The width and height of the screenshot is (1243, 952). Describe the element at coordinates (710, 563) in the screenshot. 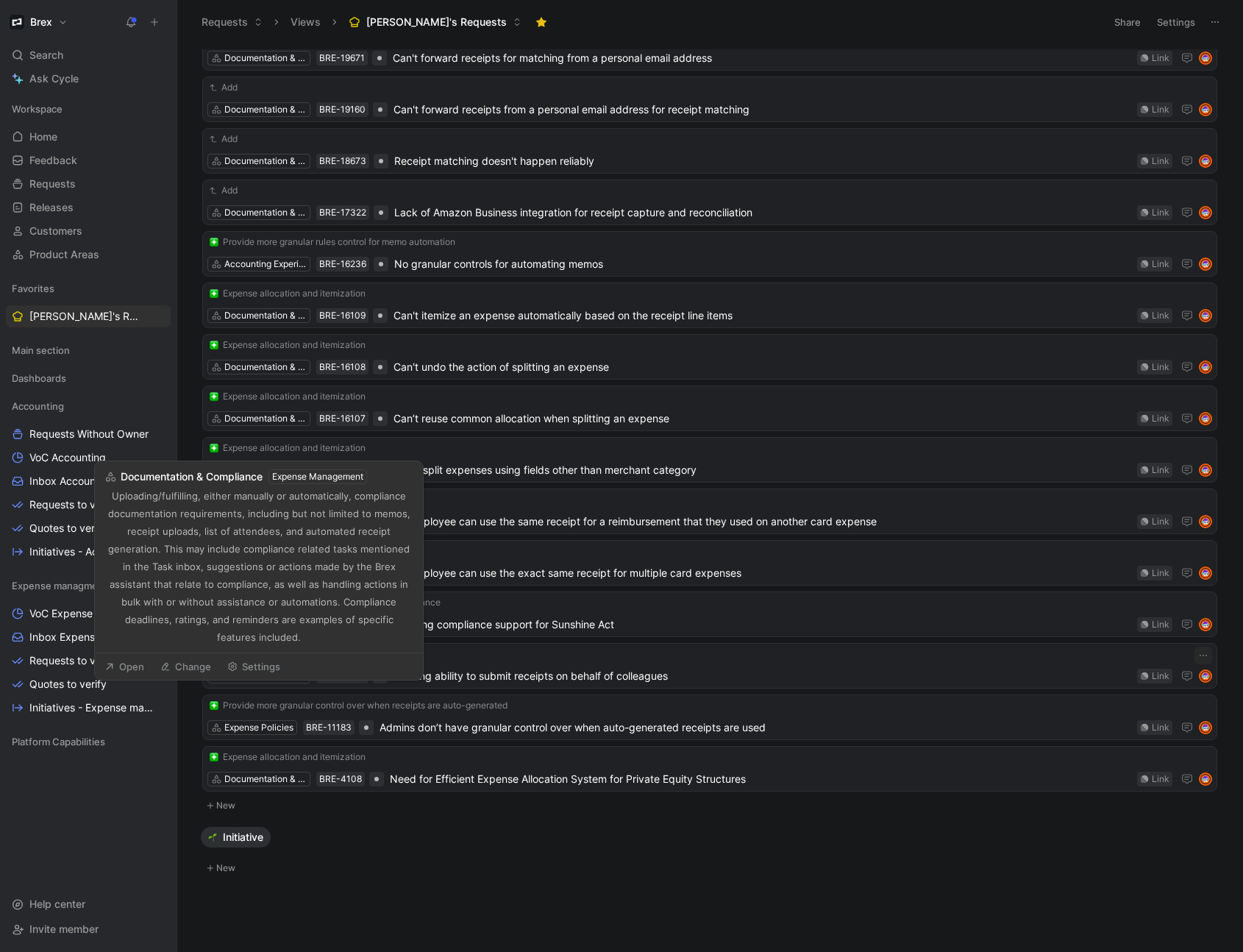

I see `a: AddDocumentation & ComplianceBRE-15687An employee can use the exact same receipt for multiple car...` at that location.